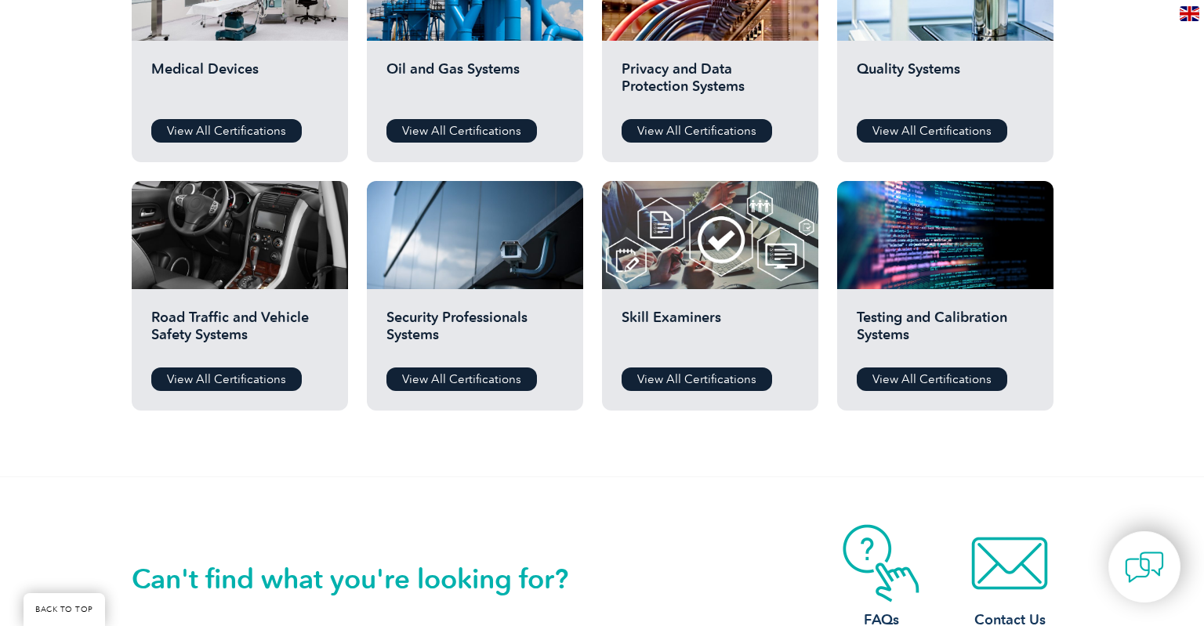  Describe the element at coordinates (475, 84) in the screenshot. I see `h2: Oil and Gas Systems` at that location.